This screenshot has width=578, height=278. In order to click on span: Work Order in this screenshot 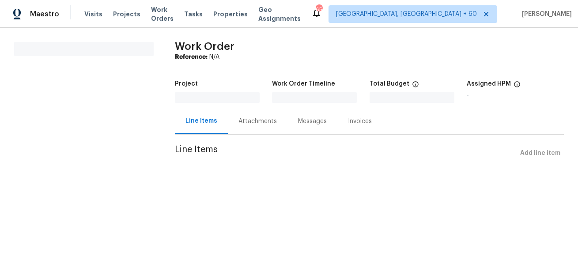, I will do `click(204, 46)`.